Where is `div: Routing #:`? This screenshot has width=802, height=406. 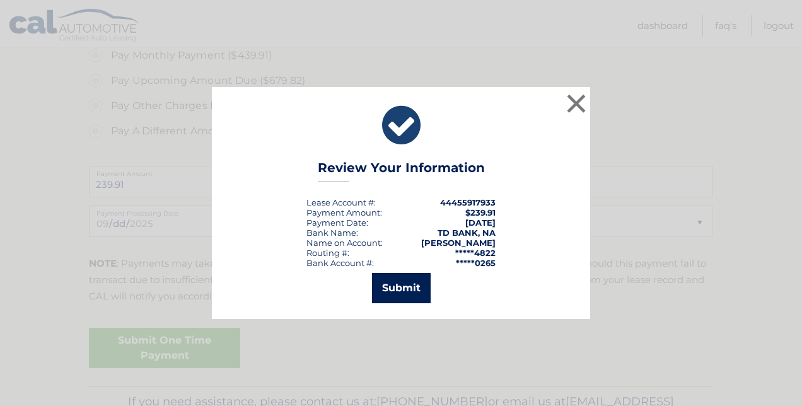
div: Routing #: is located at coordinates (328, 253).